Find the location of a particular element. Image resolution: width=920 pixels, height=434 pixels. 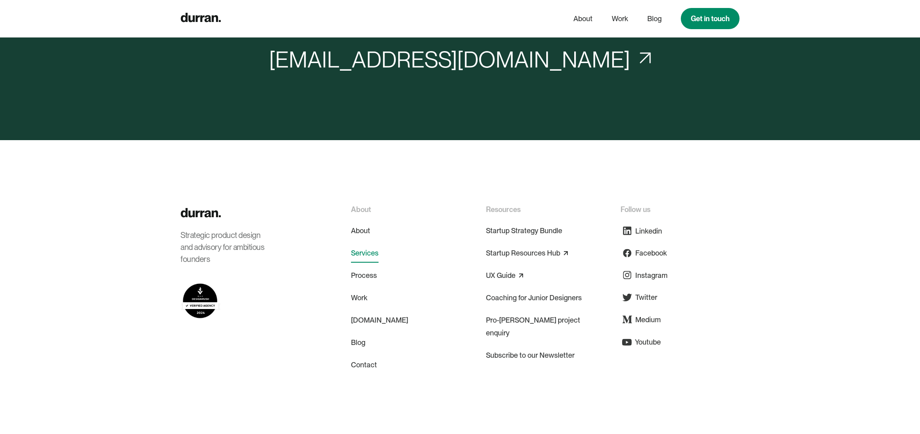

div: Facebook is located at coordinates (651, 253).